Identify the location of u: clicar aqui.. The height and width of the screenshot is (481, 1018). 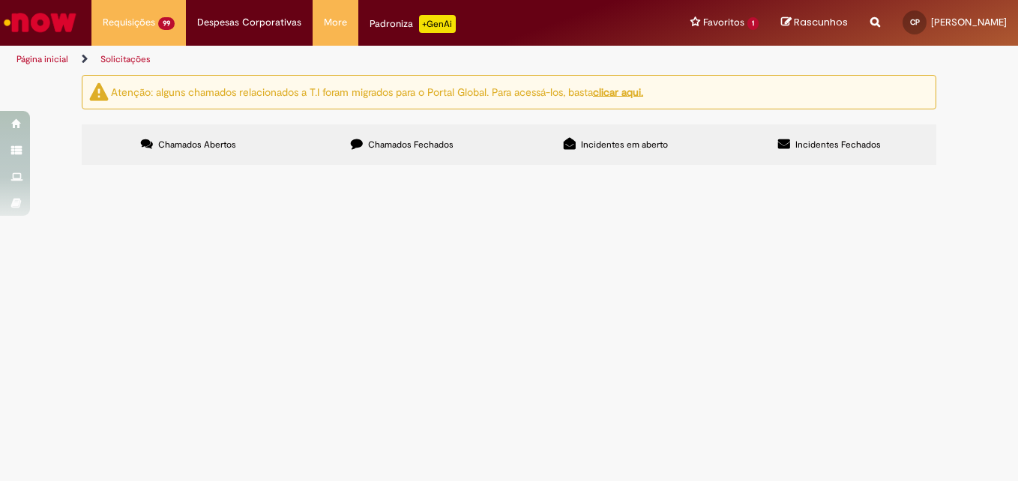
(618, 91).